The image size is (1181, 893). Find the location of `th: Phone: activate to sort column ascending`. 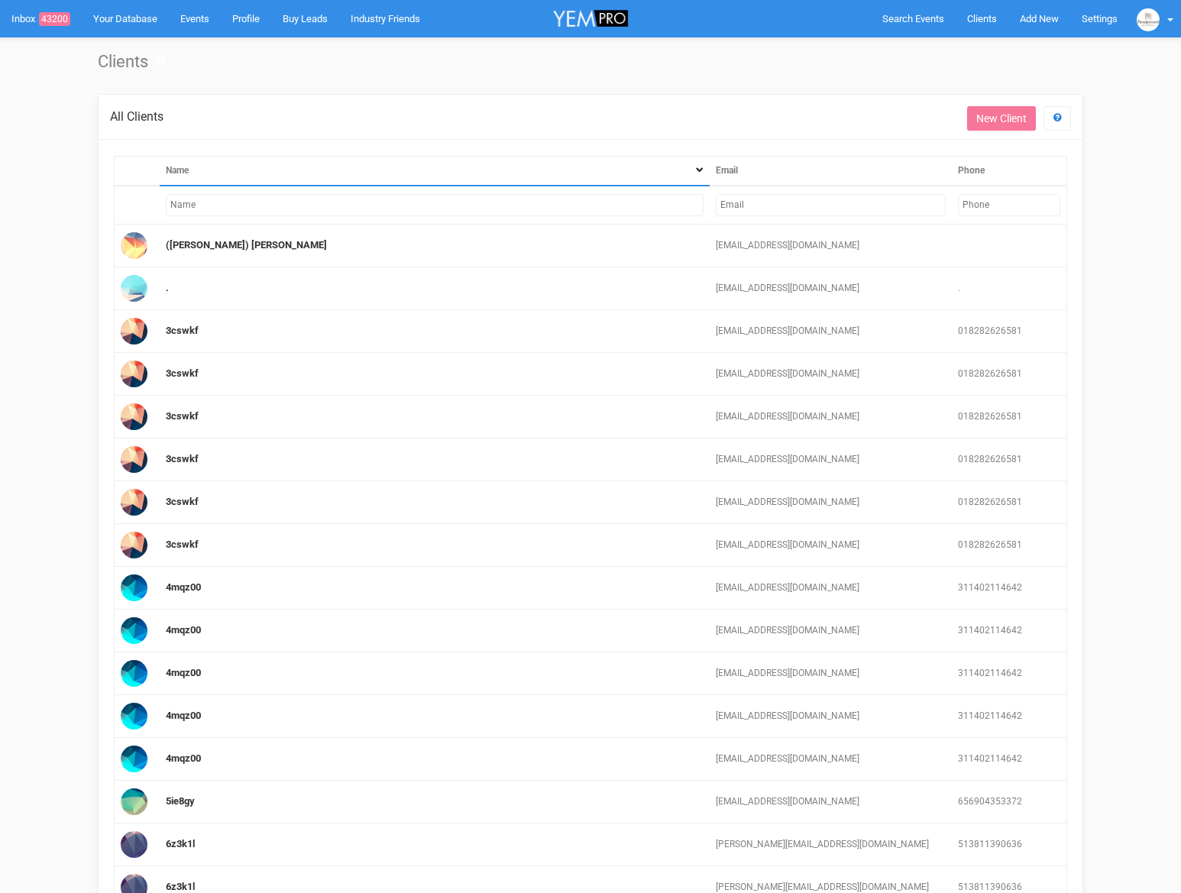

th: Phone: activate to sort column ascending is located at coordinates (1009, 170).